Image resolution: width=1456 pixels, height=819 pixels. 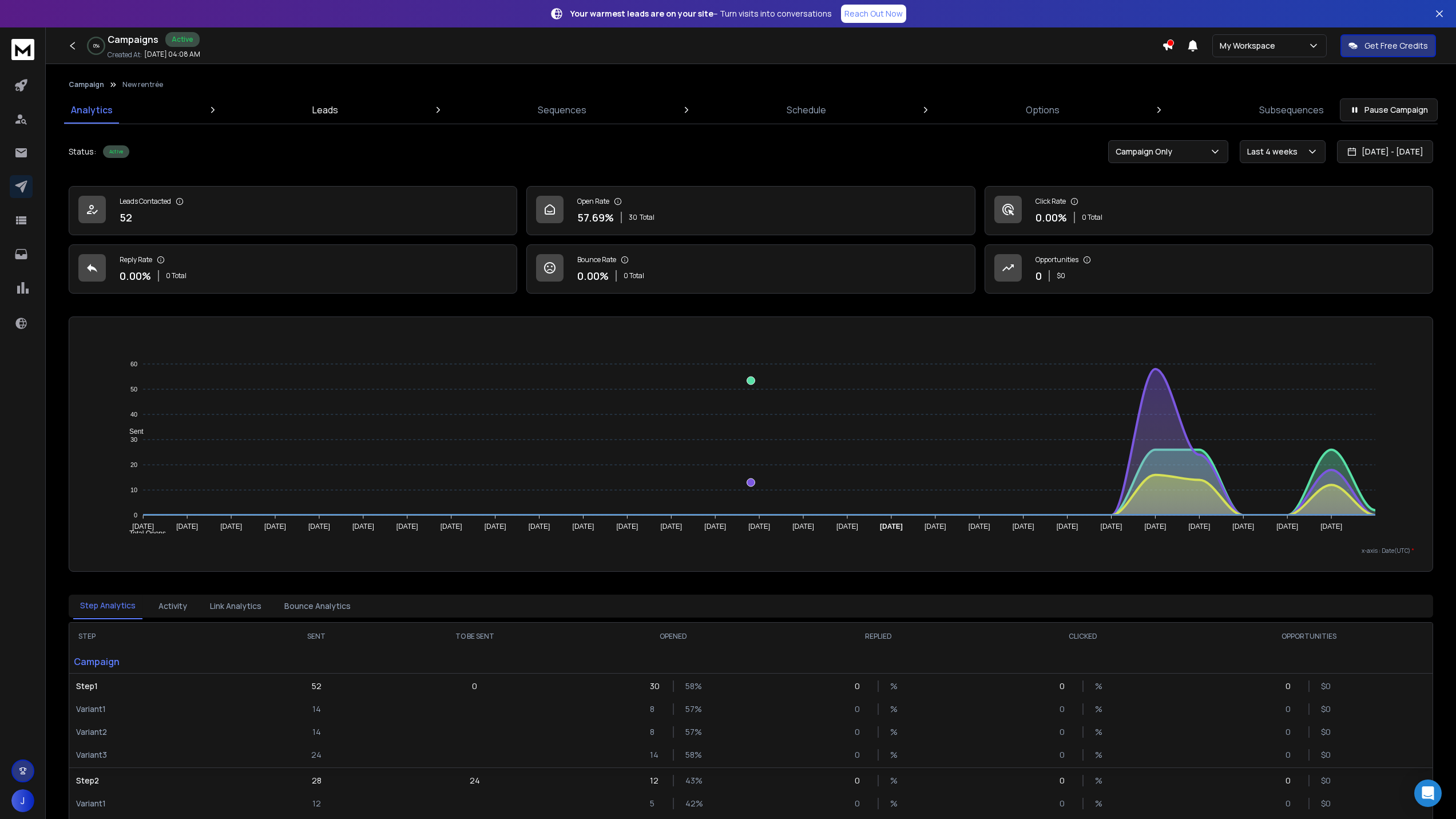 What do you see at coordinates (134, 464) in the screenshot?
I see `tspan: 20` at bounding box center [134, 464].